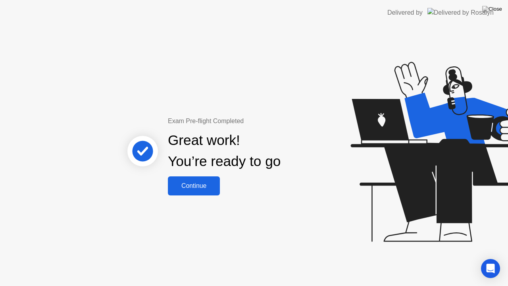 The width and height of the screenshot is (508, 286). What do you see at coordinates (224, 151) in the screenshot?
I see `div: Great work! You’re ready to go` at bounding box center [224, 151].